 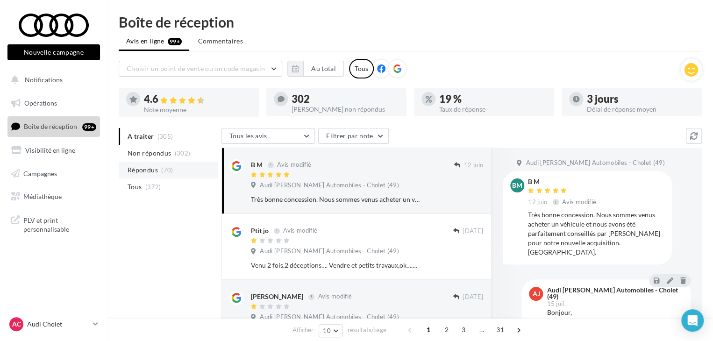 I want to click on span: BM, so click(x=517, y=186).